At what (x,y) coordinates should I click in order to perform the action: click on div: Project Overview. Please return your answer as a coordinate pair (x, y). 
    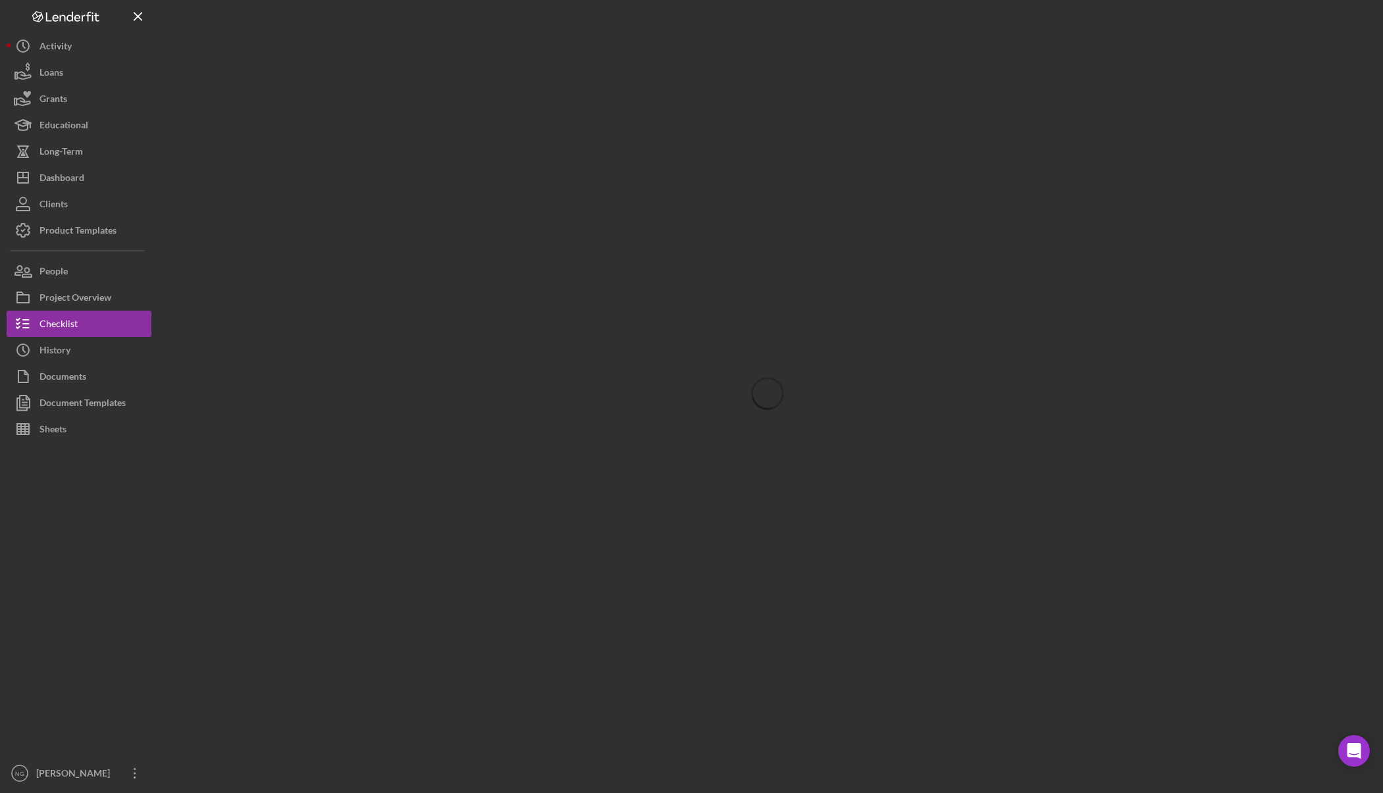
    Looking at the image, I should click on (75, 299).